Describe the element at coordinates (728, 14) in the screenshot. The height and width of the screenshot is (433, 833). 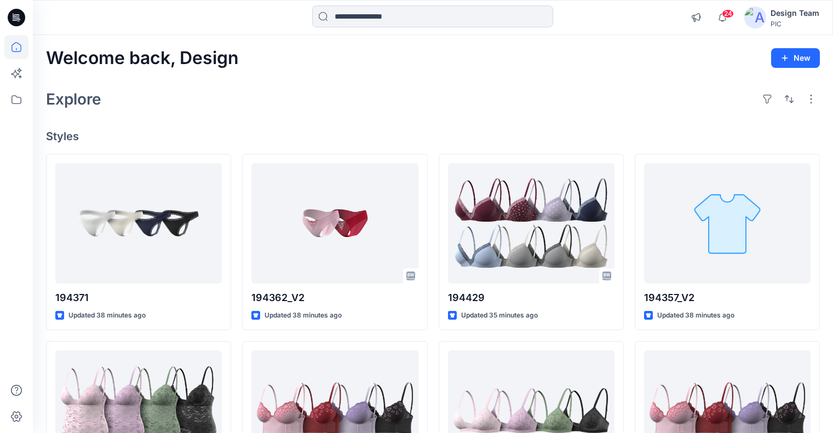
I see `span: 24` at that location.